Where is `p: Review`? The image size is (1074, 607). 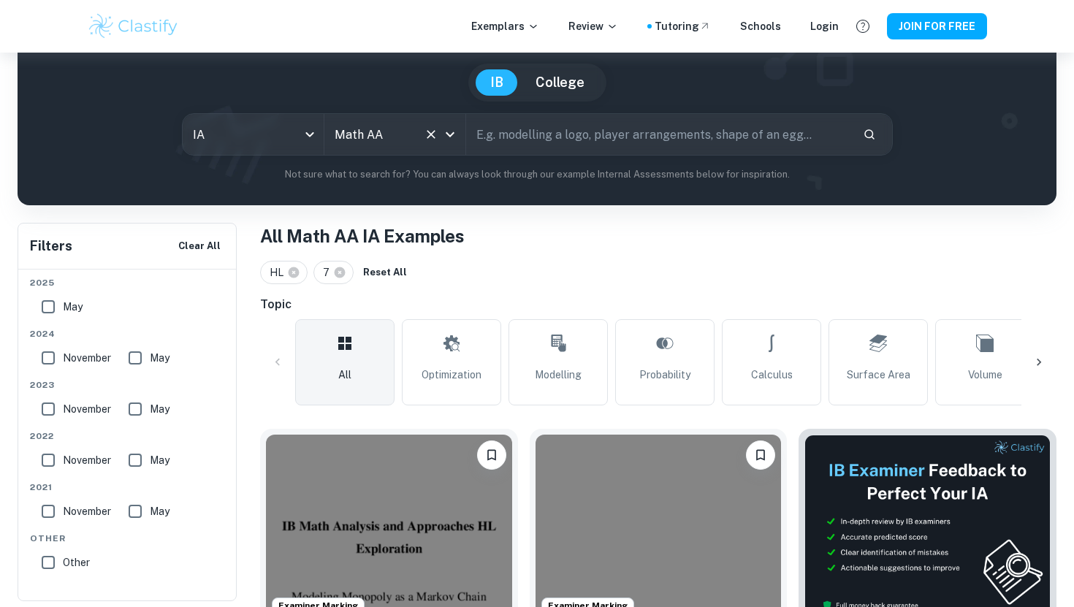 p: Review is located at coordinates (593, 26).